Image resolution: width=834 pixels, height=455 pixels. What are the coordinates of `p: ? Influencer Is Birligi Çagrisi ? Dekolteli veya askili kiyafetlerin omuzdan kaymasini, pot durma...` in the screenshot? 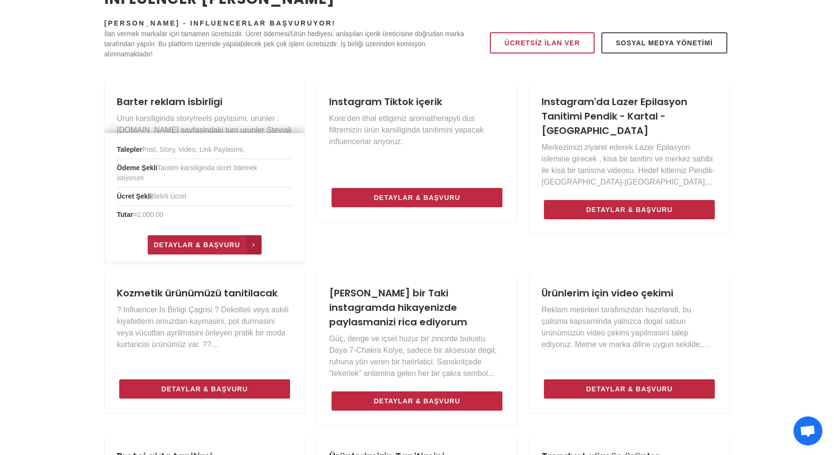 It's located at (205, 328).